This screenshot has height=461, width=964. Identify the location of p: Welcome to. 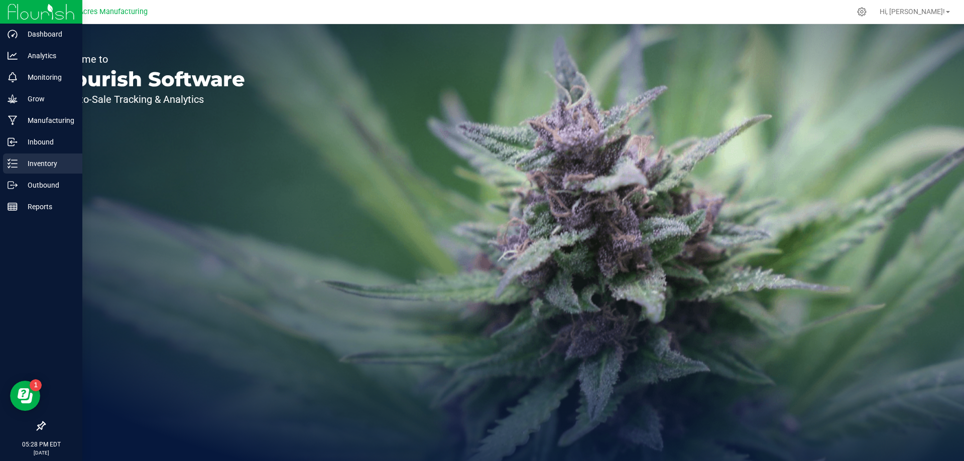
(150, 59).